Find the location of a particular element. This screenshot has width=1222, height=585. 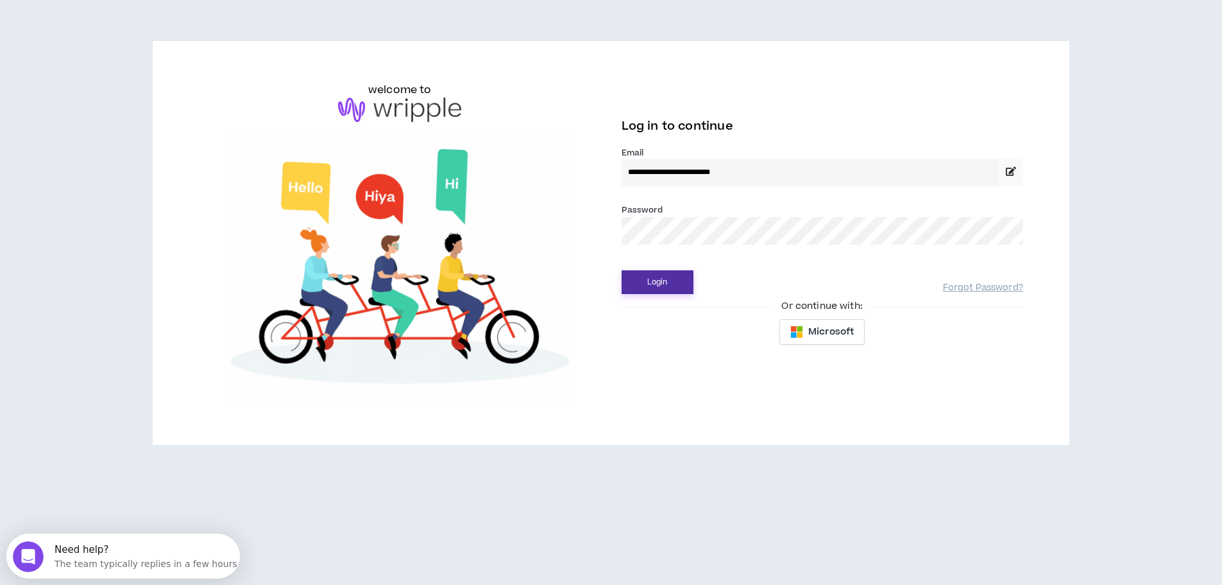

span: Microsoft is located at coordinates (831, 332).